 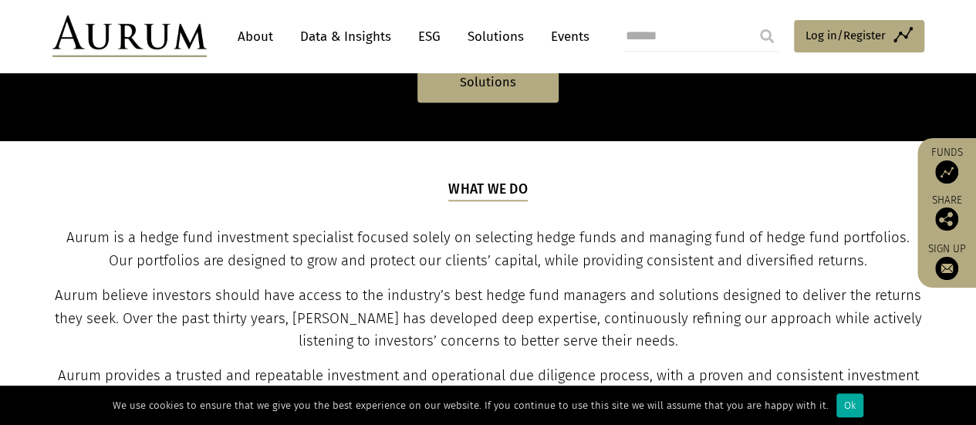 What do you see at coordinates (858, 36) in the screenshot?
I see `a: Log in/Register` at bounding box center [858, 36].